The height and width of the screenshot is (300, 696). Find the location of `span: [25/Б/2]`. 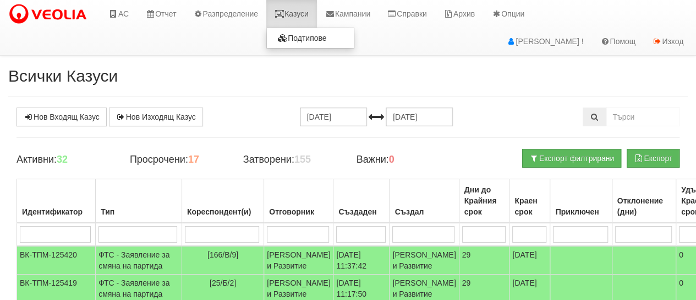

span: [25/Б/2] is located at coordinates (223, 282).